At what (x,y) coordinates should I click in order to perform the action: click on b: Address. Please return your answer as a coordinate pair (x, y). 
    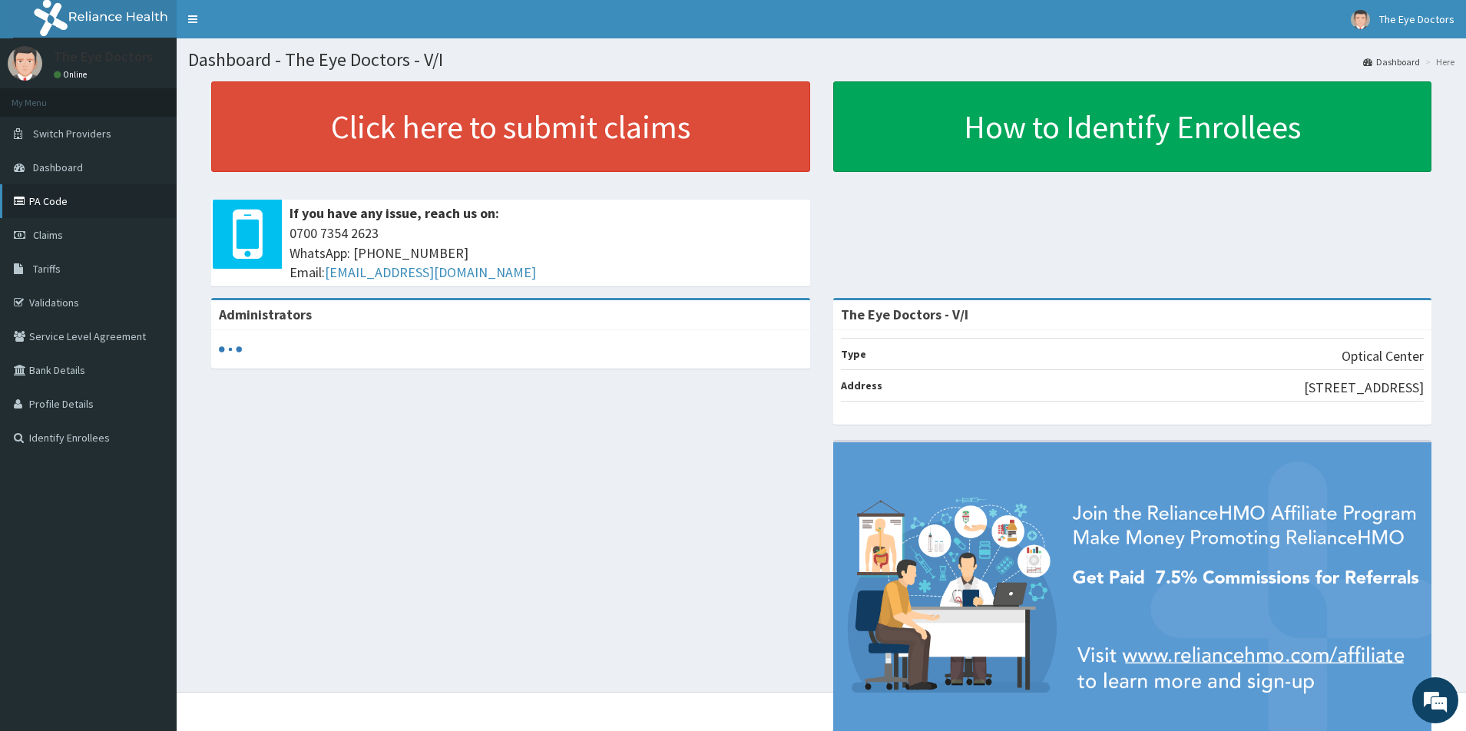
    Looking at the image, I should click on (861, 385).